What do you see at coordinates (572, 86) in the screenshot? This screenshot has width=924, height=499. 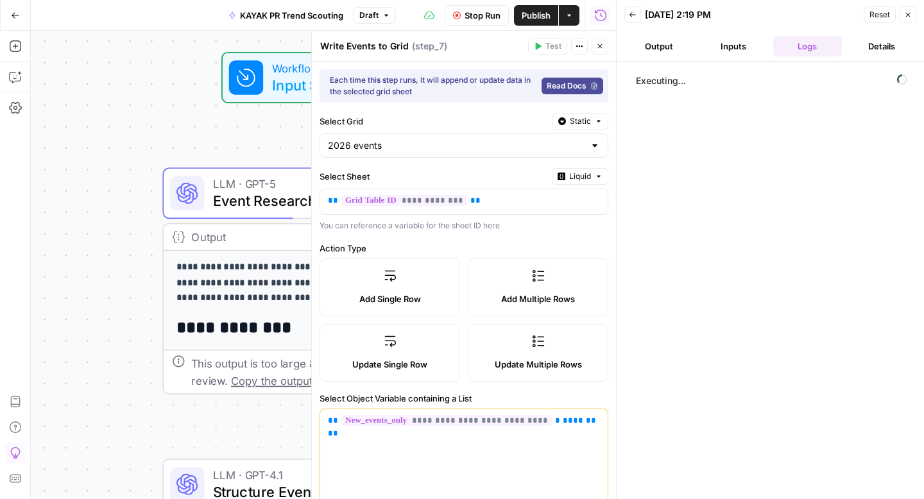 I see `a: Read Docs` at bounding box center [572, 86].